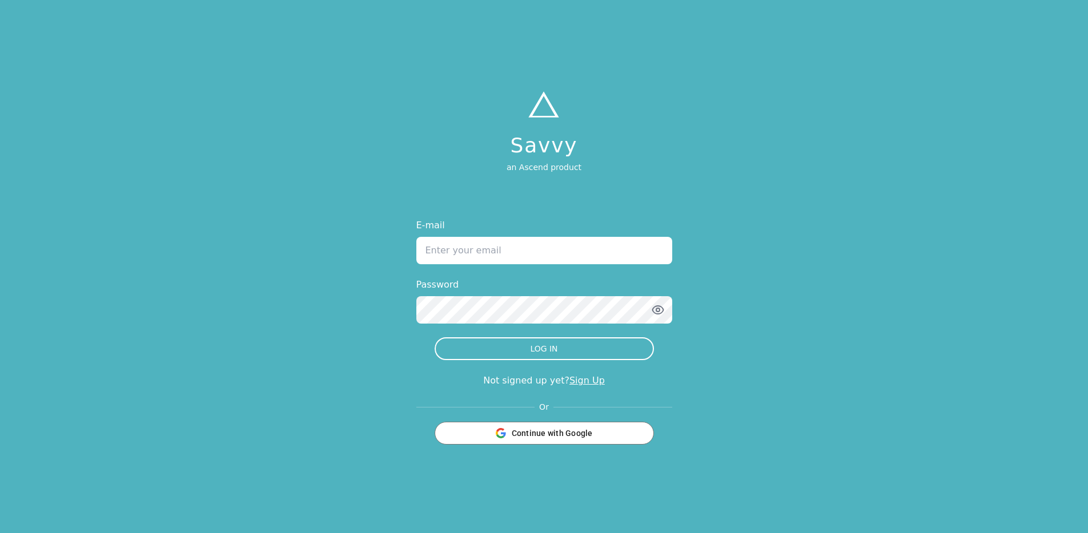 Image resolution: width=1088 pixels, height=533 pixels. What do you see at coordinates (544, 226) in the screenshot?
I see `label: E-mail` at bounding box center [544, 226].